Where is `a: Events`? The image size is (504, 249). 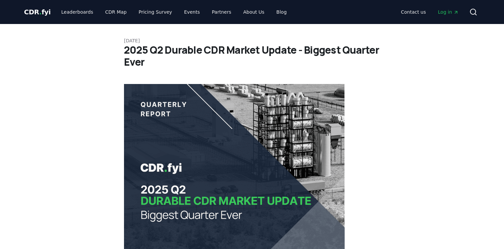 a: Events is located at coordinates (192, 12).